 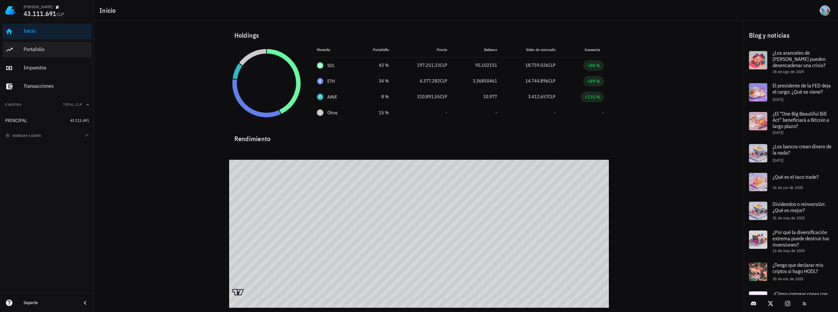 I want to click on th: Precio, so click(x=423, y=50).